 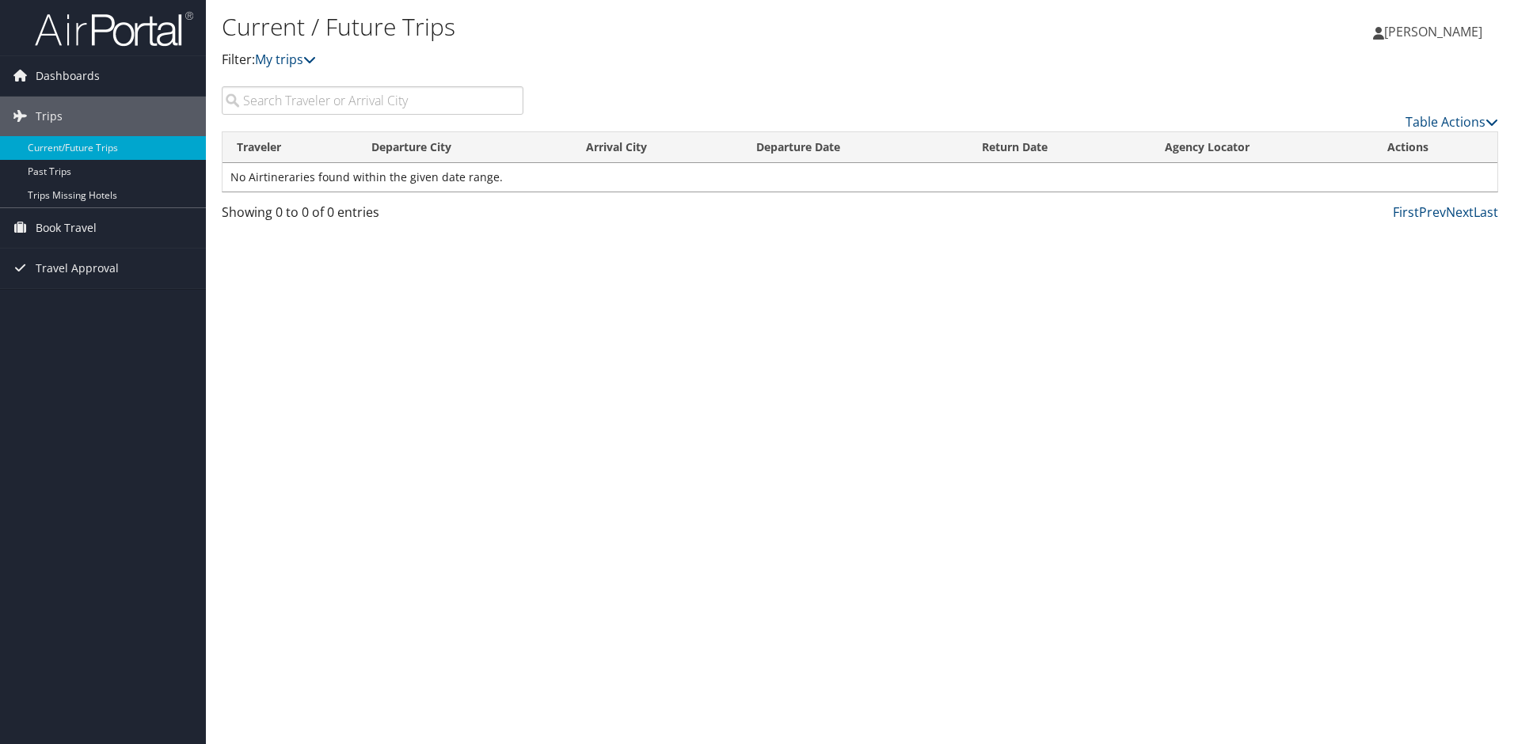 I want to click on th: Agency Locator: activate to sort column ascending, so click(x=1261, y=147).